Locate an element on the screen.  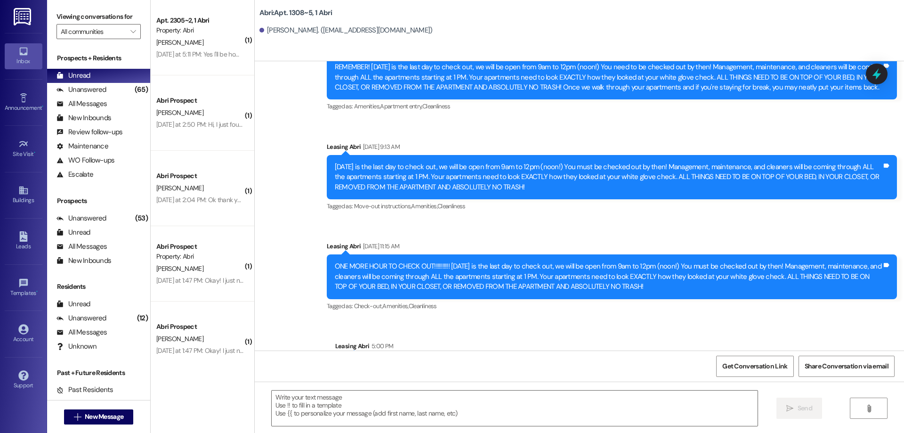
a: Inbox is located at coordinates (24, 56).